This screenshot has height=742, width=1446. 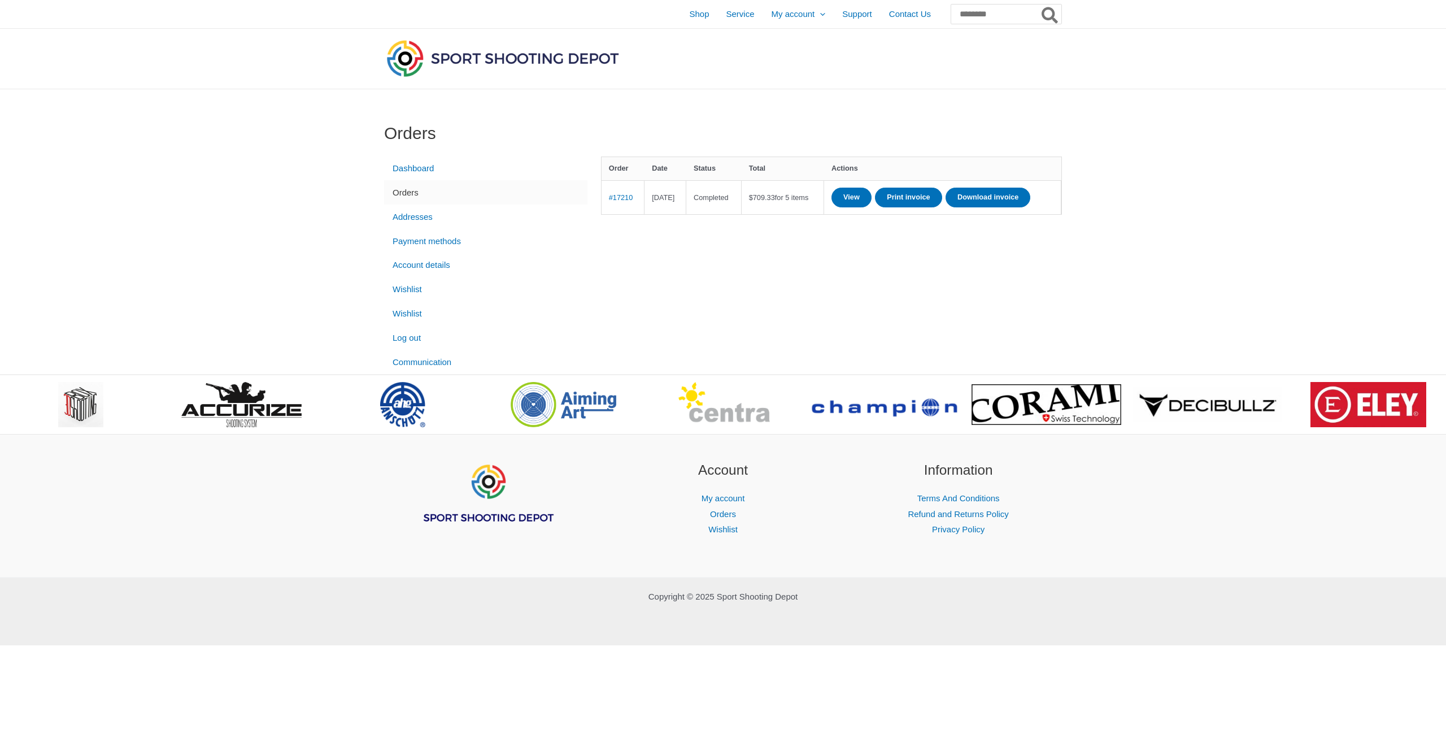 What do you see at coordinates (723, 514) in the screenshot?
I see `nav: Account` at bounding box center [723, 514].